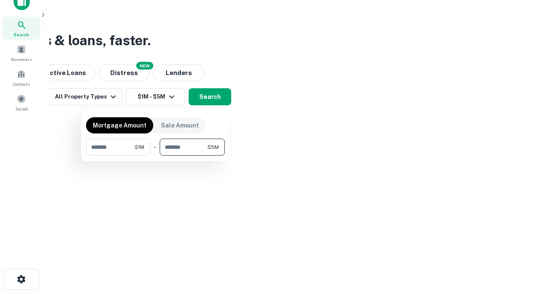 This screenshot has height=307, width=545. Describe the element at coordinates (180, 125) in the screenshot. I see `p: Sale Amount` at that location.